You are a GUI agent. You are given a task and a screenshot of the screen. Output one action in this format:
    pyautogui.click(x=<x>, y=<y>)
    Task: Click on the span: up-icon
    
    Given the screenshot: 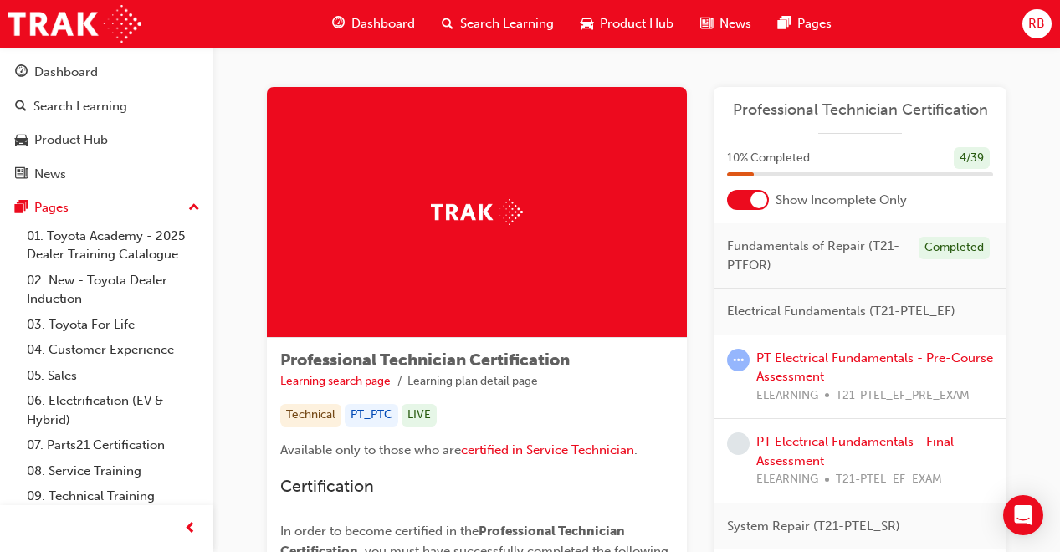 What is the action you would take?
    pyautogui.click(x=194, y=208)
    